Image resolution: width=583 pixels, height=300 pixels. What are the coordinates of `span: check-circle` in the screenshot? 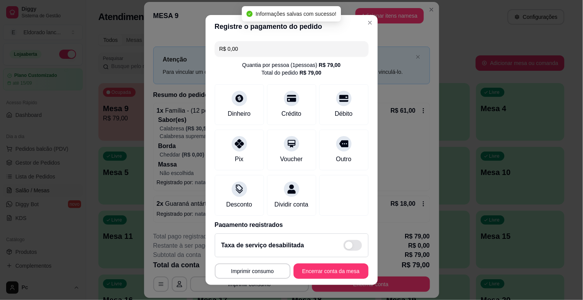 It's located at (249, 14).